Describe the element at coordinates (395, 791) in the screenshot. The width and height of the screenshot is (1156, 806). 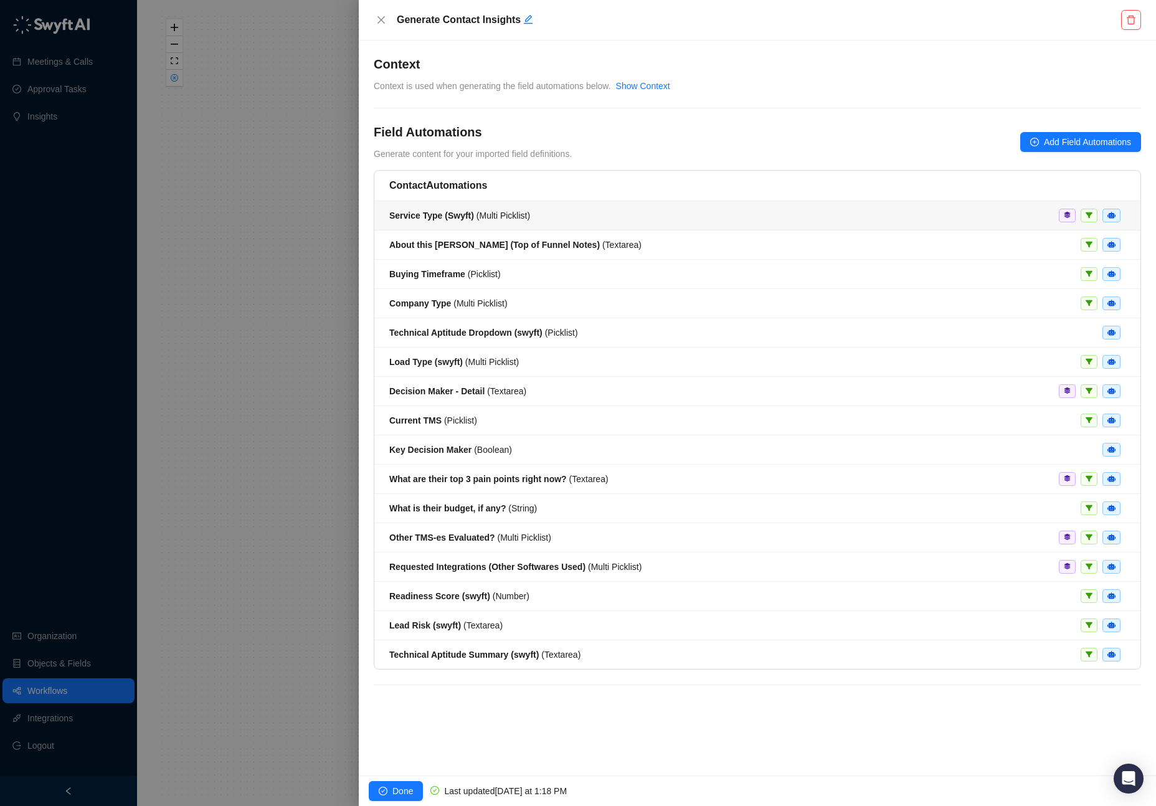
I see `button: Done` at that location.